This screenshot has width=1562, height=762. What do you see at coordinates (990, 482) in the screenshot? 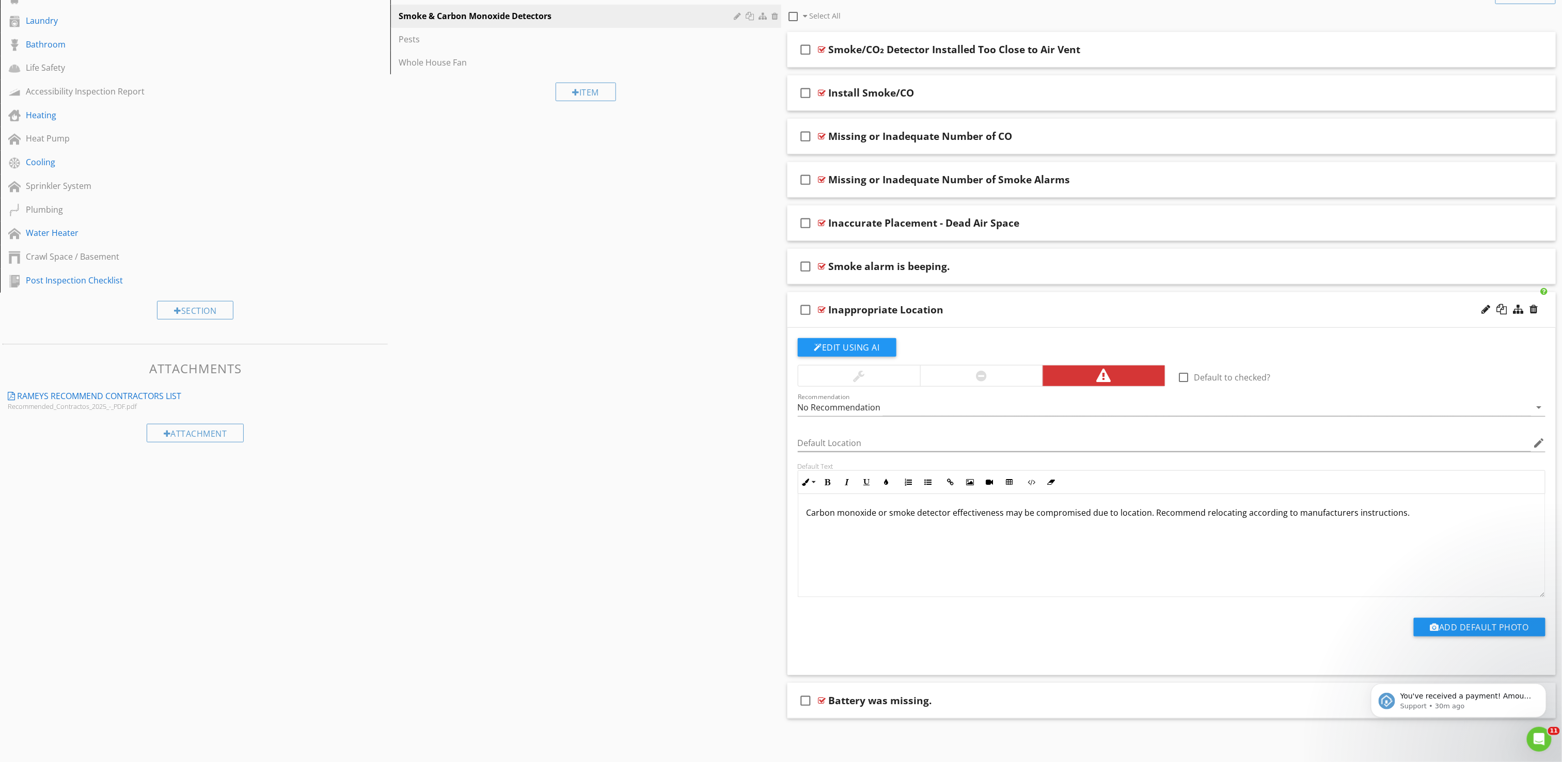
I see `button: Insert Video` at bounding box center [990, 482].